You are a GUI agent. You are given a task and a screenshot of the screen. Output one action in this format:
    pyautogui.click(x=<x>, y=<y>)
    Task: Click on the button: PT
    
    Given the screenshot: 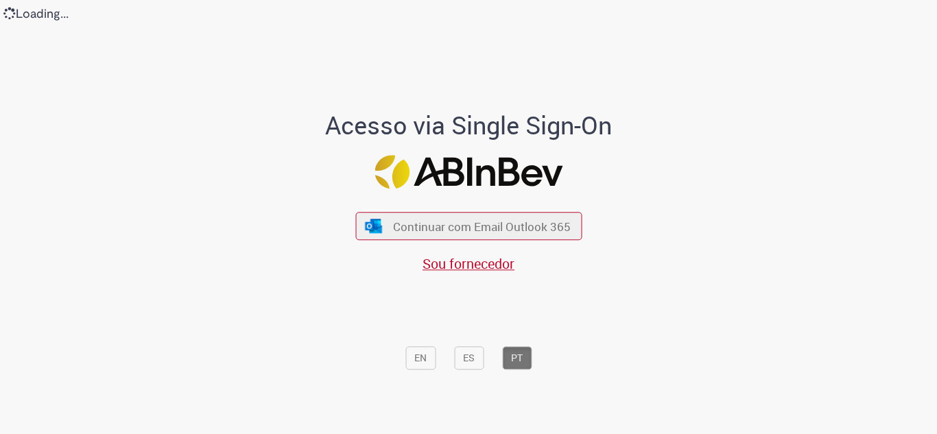 What is the action you would take?
    pyautogui.click(x=516, y=359)
    